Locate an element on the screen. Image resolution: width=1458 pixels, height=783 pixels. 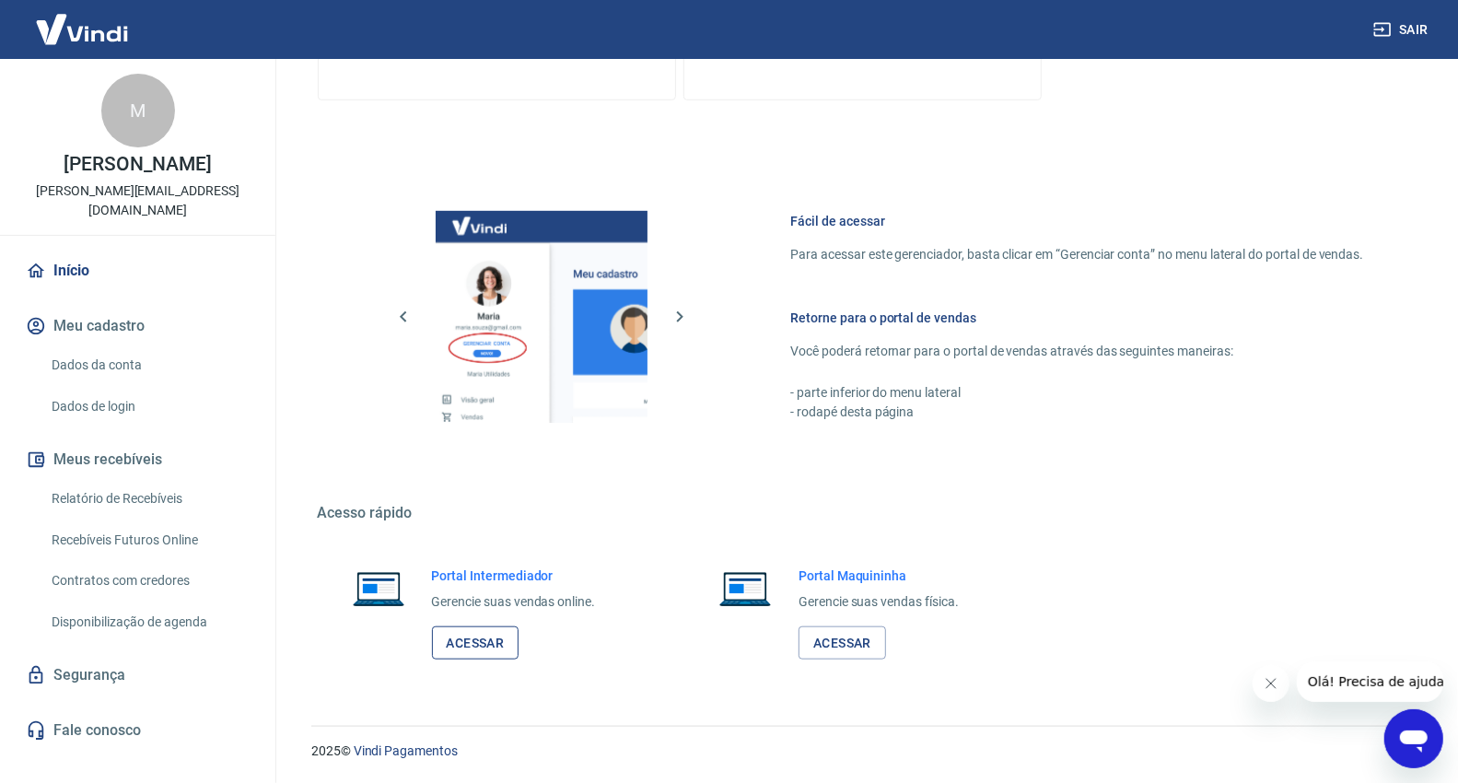
a: Segurança is located at coordinates (137, 675).